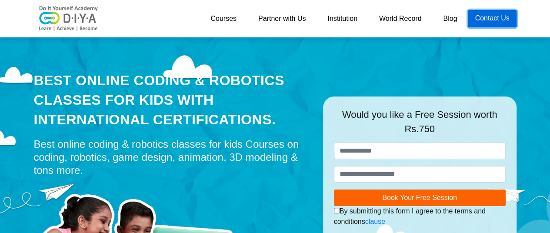  What do you see at coordinates (420, 125) in the screenshot?
I see `div: Would you like a Free Session worth Rs.750` at bounding box center [420, 125].